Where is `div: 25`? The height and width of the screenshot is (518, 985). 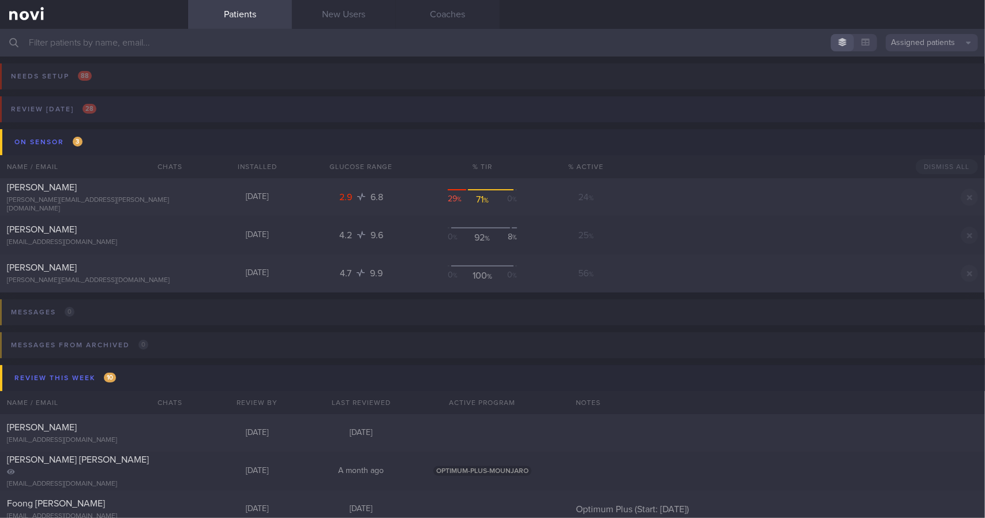 div: 25 is located at coordinates (586, 235).